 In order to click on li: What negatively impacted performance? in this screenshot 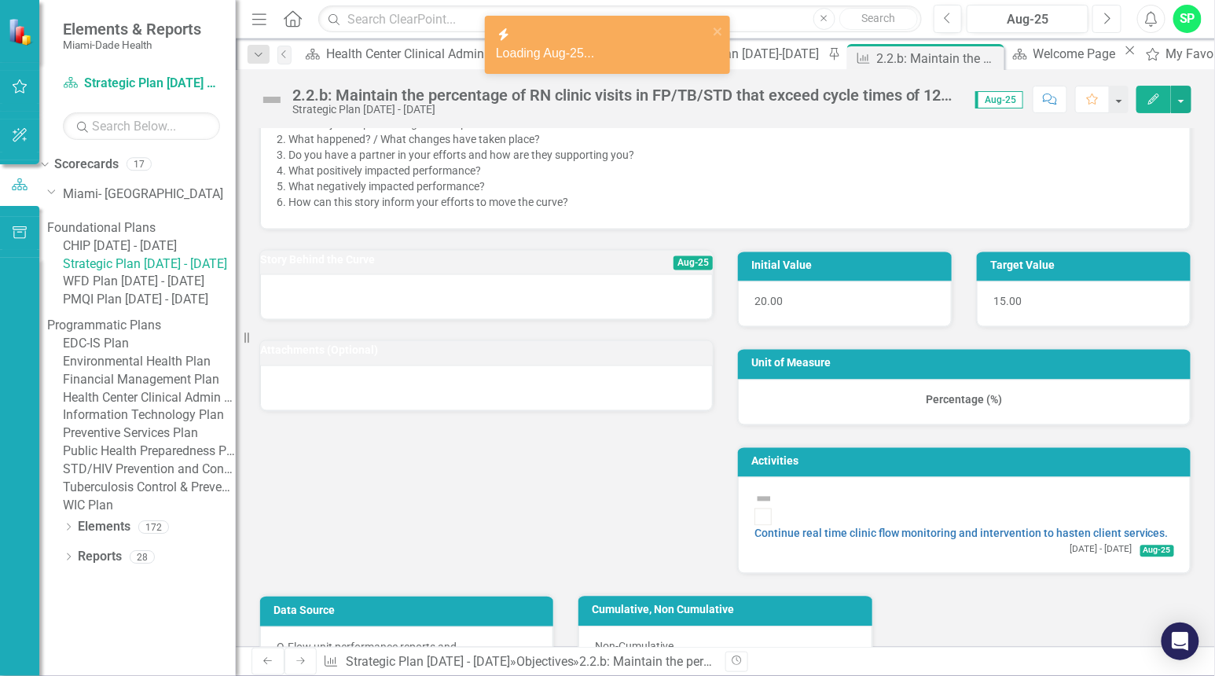, I will do `click(731, 186)`.